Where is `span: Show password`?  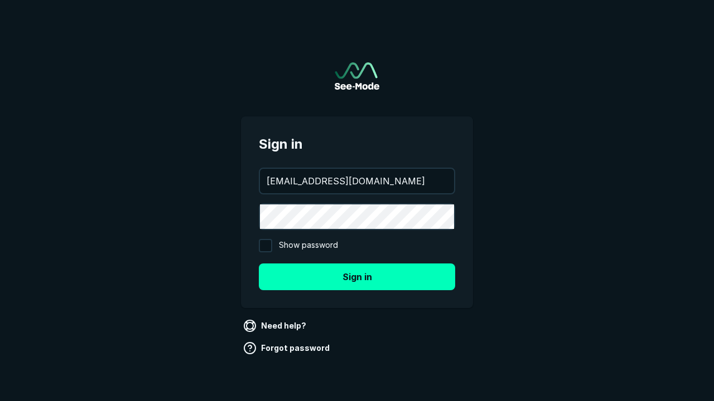 span: Show password is located at coordinates (308, 246).